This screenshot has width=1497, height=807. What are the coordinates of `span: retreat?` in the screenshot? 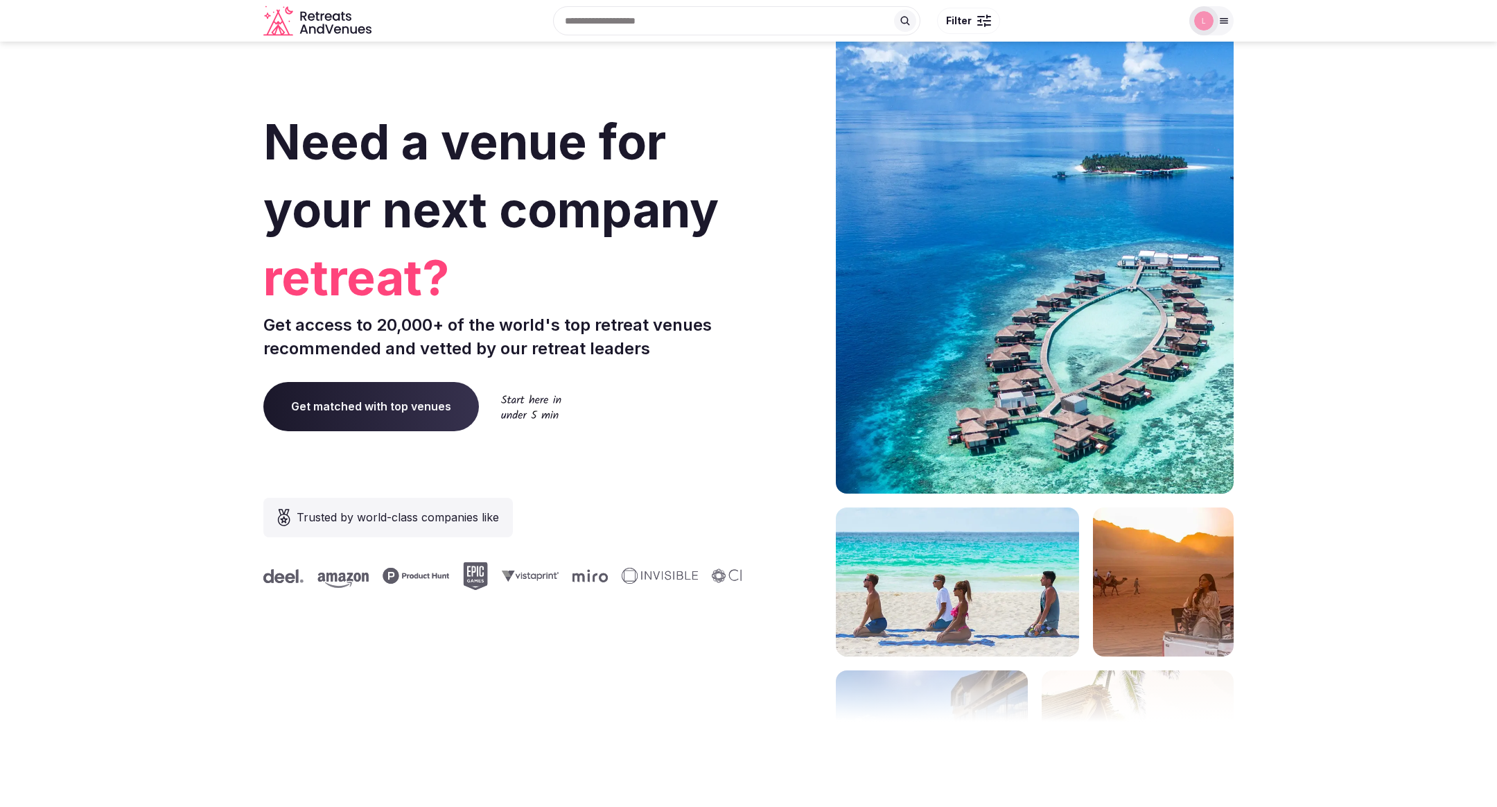 It's located at (503, 278).